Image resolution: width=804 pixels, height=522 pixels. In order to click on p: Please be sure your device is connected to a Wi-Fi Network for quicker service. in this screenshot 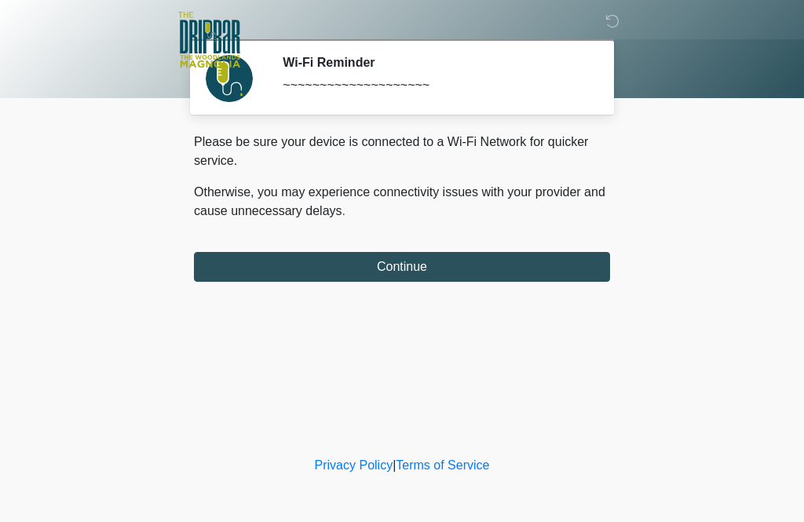, I will do `click(402, 151)`.